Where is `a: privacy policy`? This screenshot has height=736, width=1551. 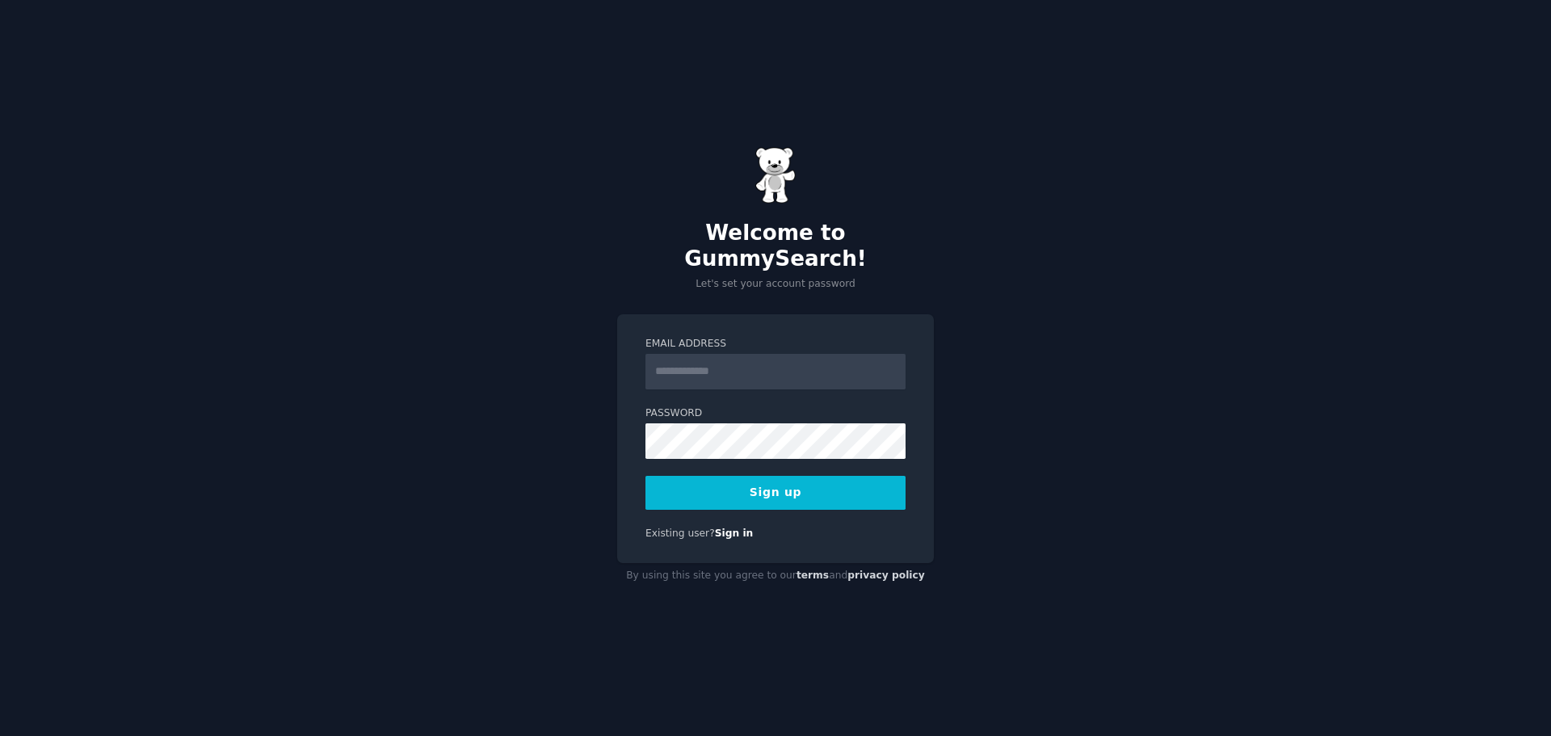
a: privacy policy is located at coordinates (886, 575).